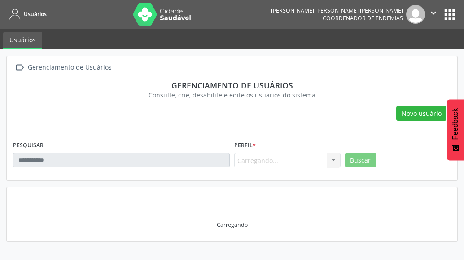 The image size is (464, 260). Describe the element at coordinates (360, 160) in the screenshot. I see `button: Buscar` at that location.